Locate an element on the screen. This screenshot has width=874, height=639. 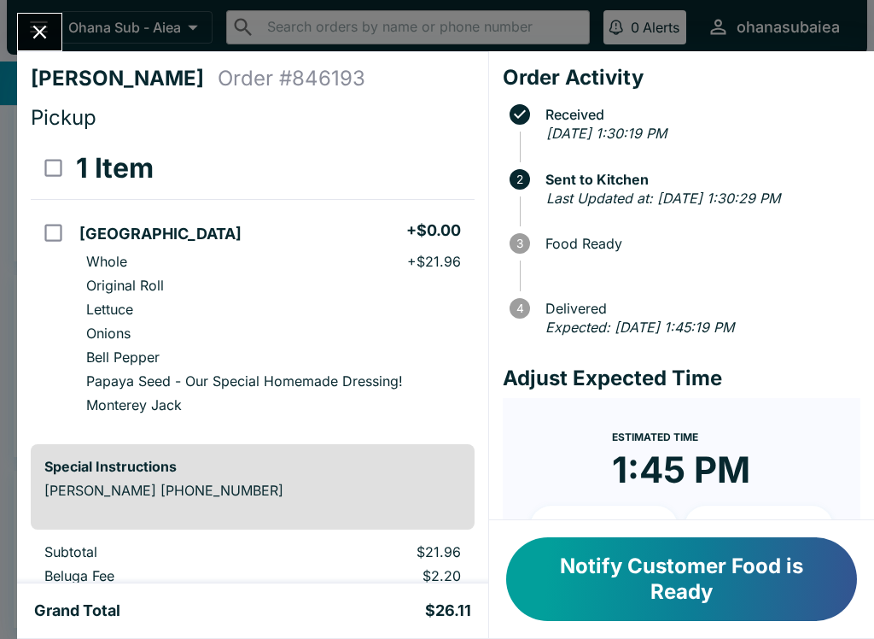
p: Subtotal is located at coordinates (157, 552).